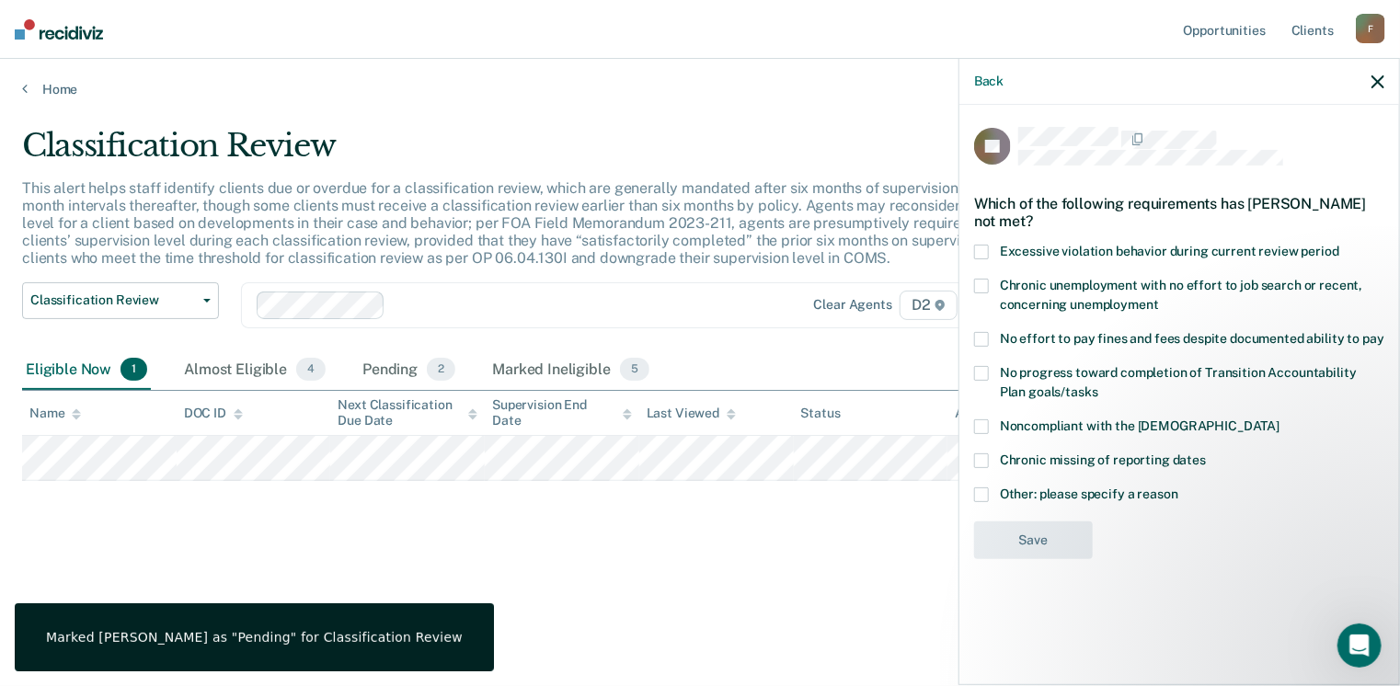 This screenshot has height=686, width=1400. I want to click on span: No progress toward completion of Transition Accountability Plan goals/tasks, so click(1178, 382).